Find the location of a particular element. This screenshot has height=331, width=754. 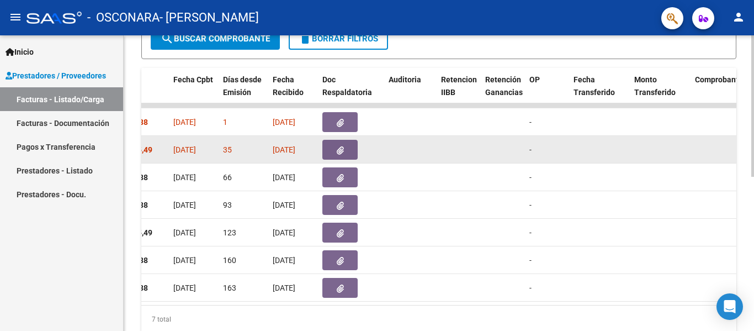

span: Buscar Comprobante is located at coordinates (215, 39).